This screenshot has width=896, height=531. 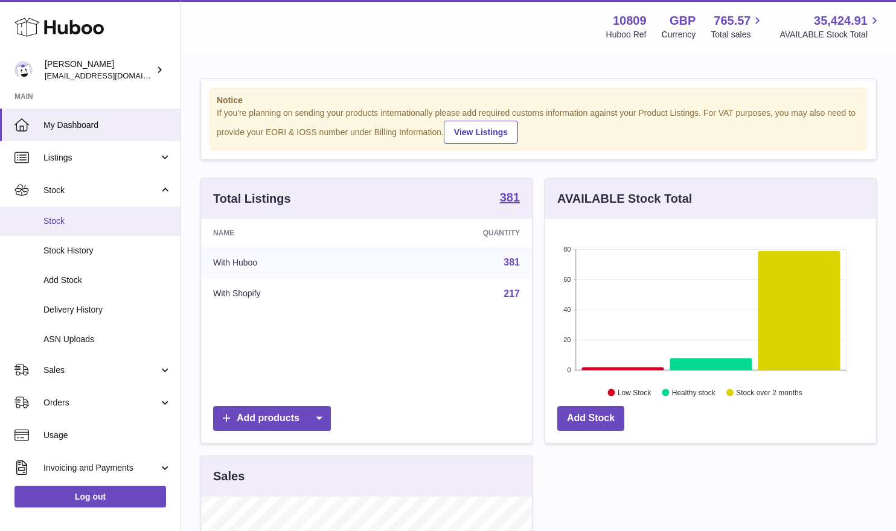 I want to click on div: Currency, so click(x=679, y=34).